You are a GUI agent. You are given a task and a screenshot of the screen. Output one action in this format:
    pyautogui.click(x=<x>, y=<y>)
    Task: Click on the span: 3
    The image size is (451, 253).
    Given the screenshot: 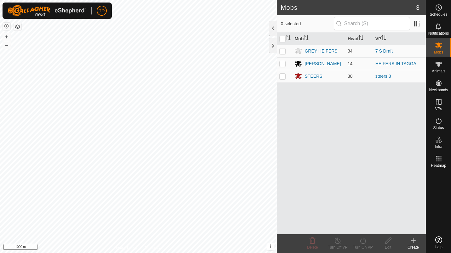 What is the action you would take?
    pyautogui.click(x=418, y=8)
    